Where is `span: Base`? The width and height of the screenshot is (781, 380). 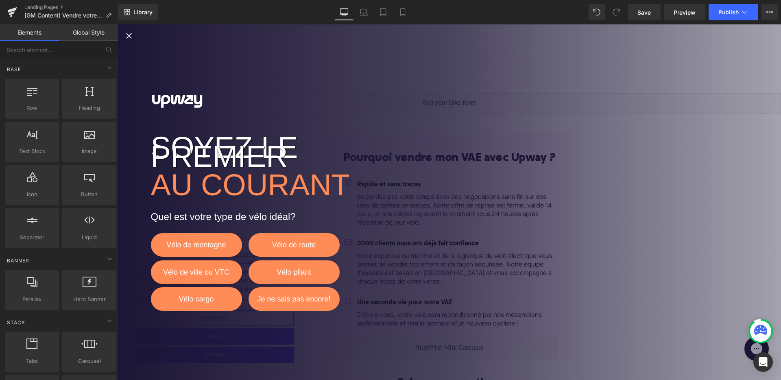
span: Base is located at coordinates (14, 69).